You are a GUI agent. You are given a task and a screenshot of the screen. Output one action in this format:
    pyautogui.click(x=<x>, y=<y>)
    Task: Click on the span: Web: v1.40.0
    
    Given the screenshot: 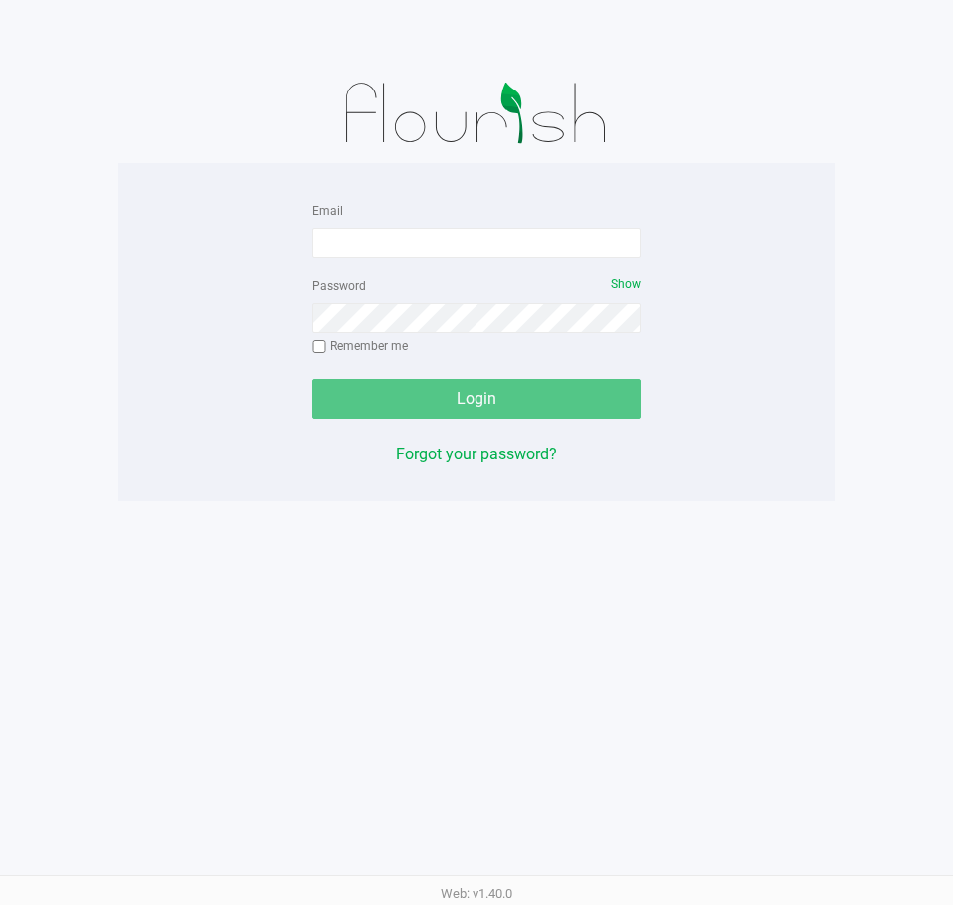 What is the action you would take?
    pyautogui.click(x=476, y=893)
    